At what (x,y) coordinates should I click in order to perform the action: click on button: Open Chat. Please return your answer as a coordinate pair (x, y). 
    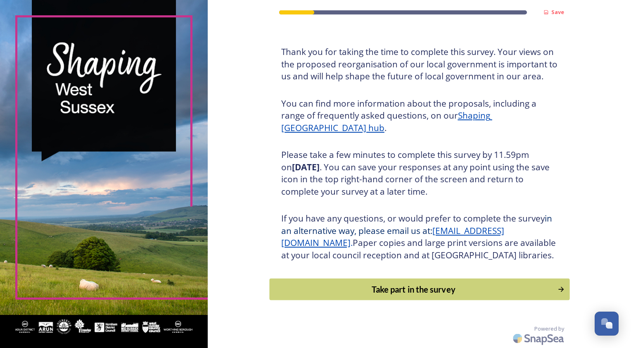
    Looking at the image, I should click on (607, 324).